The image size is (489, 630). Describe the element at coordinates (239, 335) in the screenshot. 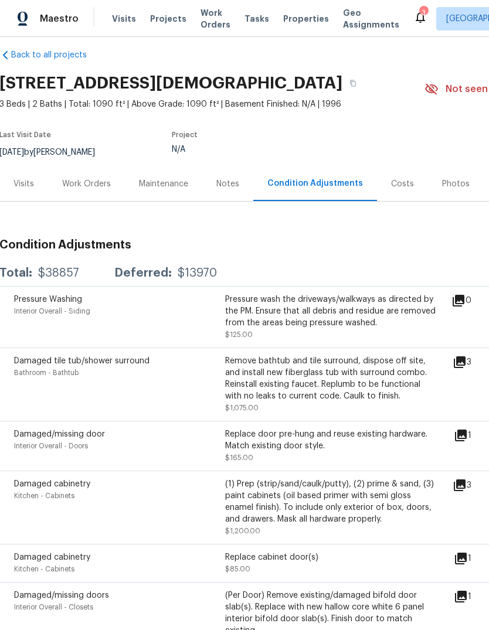

I see `span: $125.00` at that location.